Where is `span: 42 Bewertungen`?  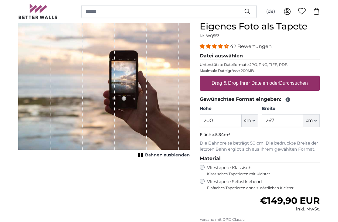
span: 42 Bewertungen is located at coordinates (251, 46).